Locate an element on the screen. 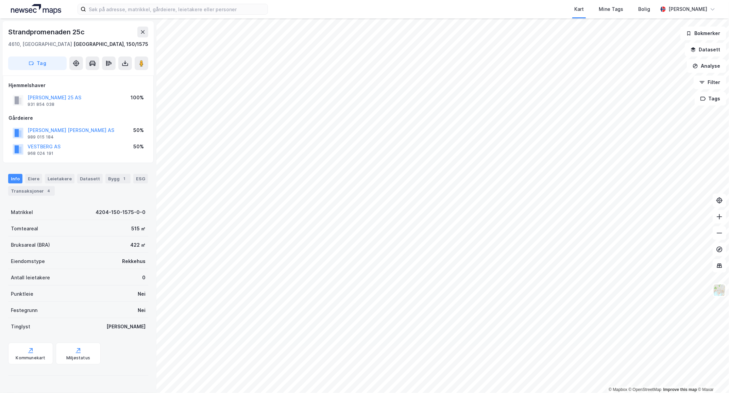  div: Transaksjoner is located at coordinates (31, 191).